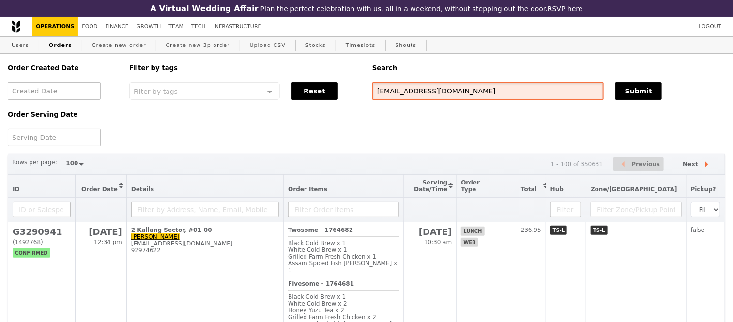  What do you see at coordinates (90, 27) in the screenshot?
I see `a: Food` at bounding box center [90, 27].